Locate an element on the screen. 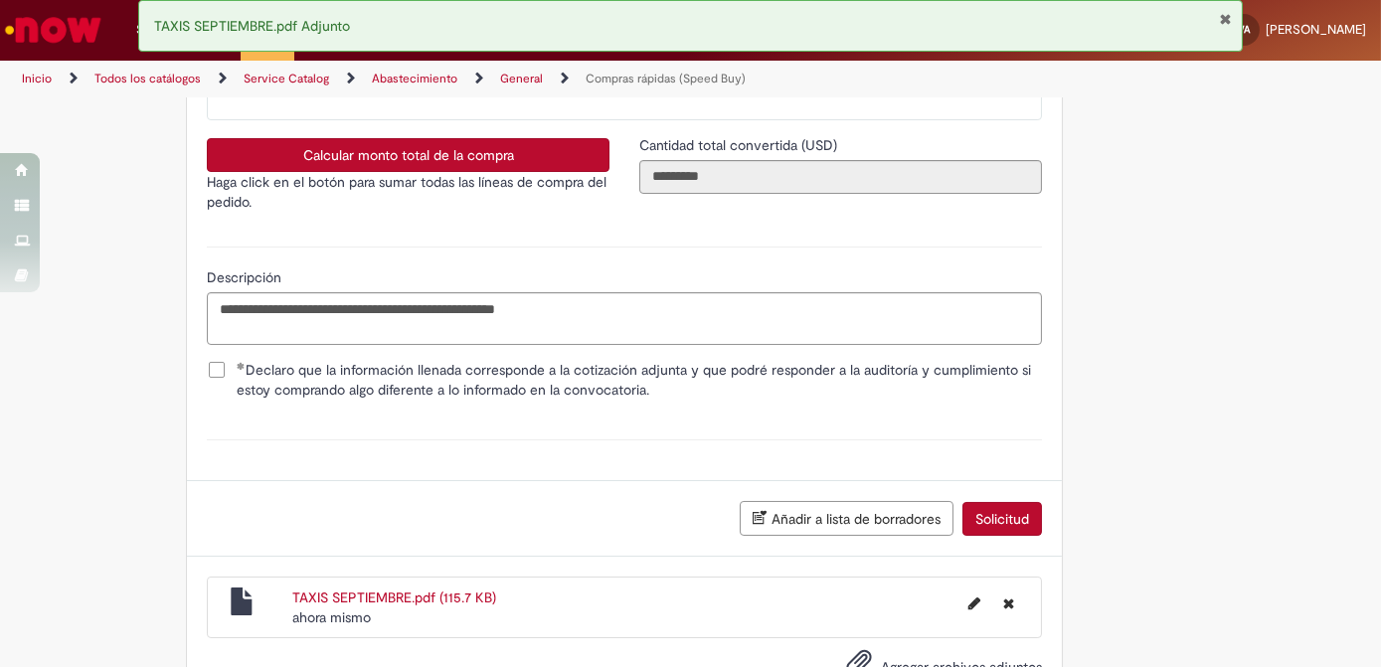 The width and height of the screenshot is (1381, 667). span: Declaro que la información llenada corresponde a la cotización adjunta y que podré responder a la... is located at coordinates (639, 380).